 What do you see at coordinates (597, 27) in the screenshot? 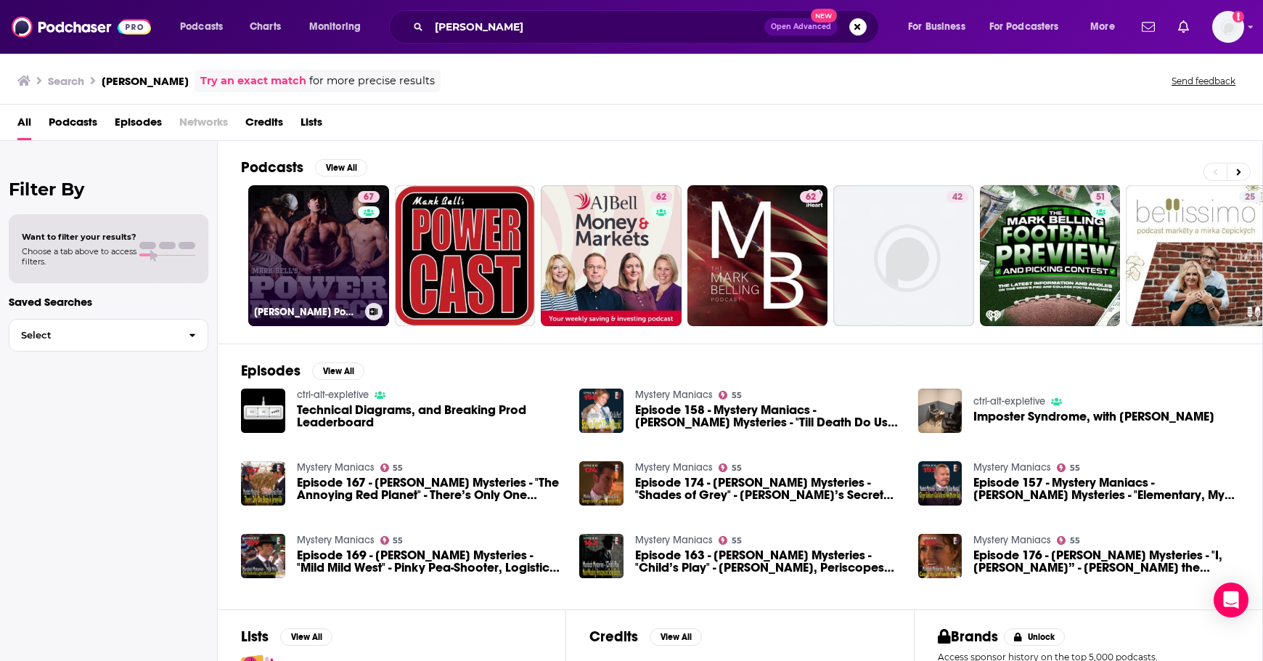
I see `input: Search podcasts, credits, & more...` at bounding box center [597, 27].